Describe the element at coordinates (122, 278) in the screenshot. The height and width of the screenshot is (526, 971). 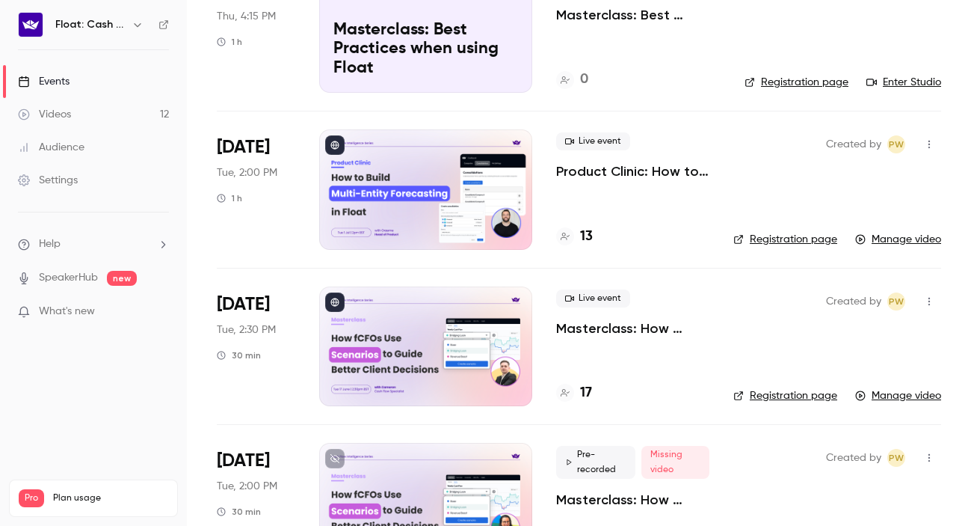
I see `span: new` at that location.